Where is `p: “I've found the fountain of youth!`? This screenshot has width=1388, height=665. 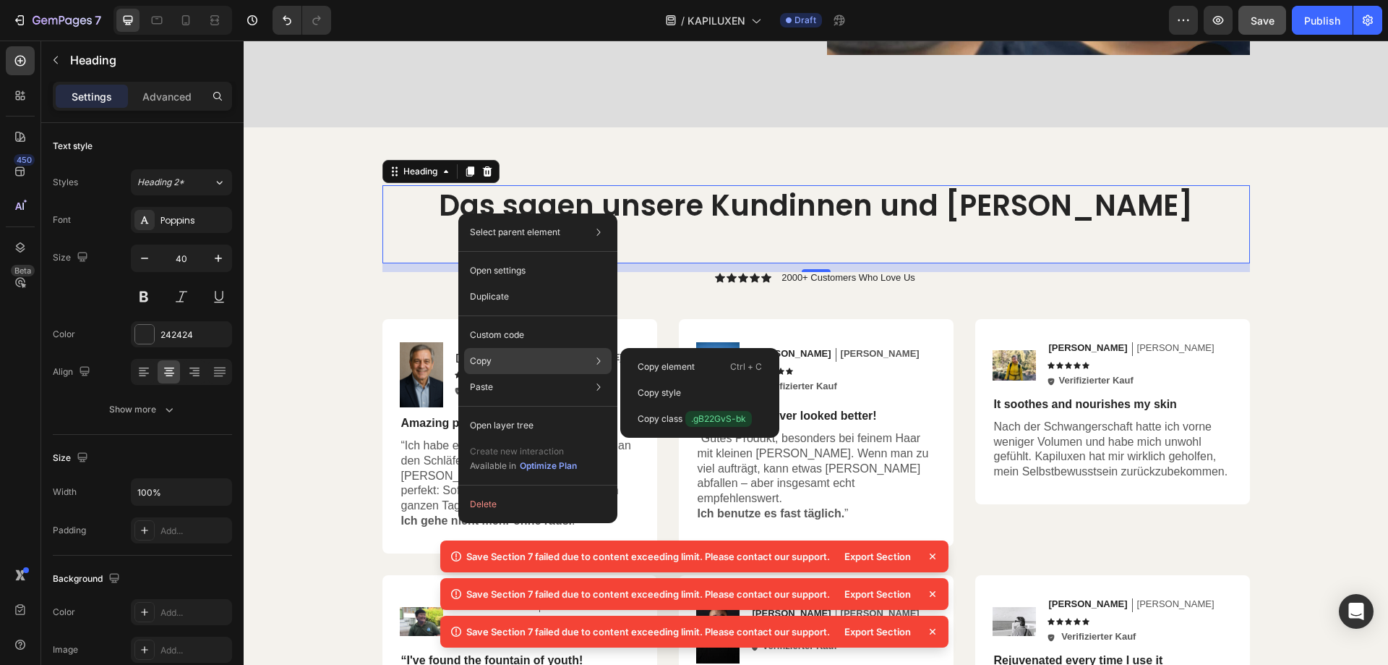
p: “I've found the fountain of youth! is located at coordinates (276, 620).